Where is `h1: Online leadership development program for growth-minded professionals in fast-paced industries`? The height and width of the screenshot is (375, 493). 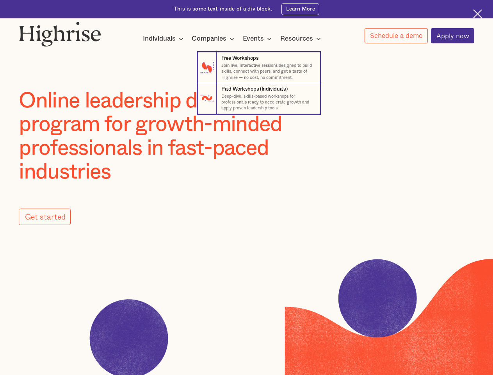
h1: Online leadership development program for growth-minded professionals in fast-paced industries is located at coordinates (185, 137).